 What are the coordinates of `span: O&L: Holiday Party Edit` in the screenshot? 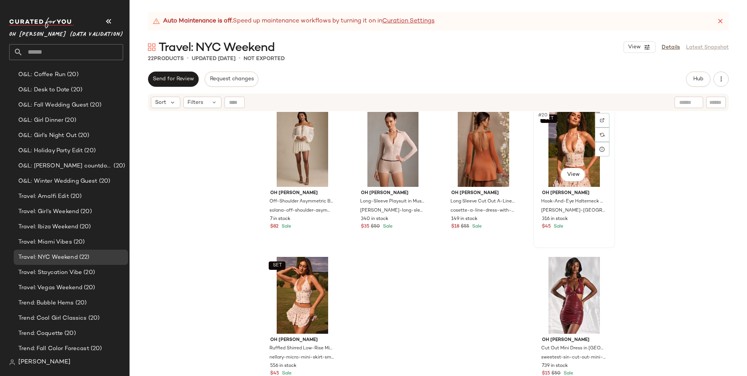 It's located at (50, 151).